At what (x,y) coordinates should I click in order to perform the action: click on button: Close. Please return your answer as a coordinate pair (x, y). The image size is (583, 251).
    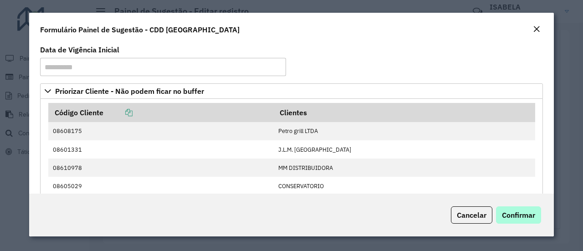
    Looking at the image, I should click on (537, 30).